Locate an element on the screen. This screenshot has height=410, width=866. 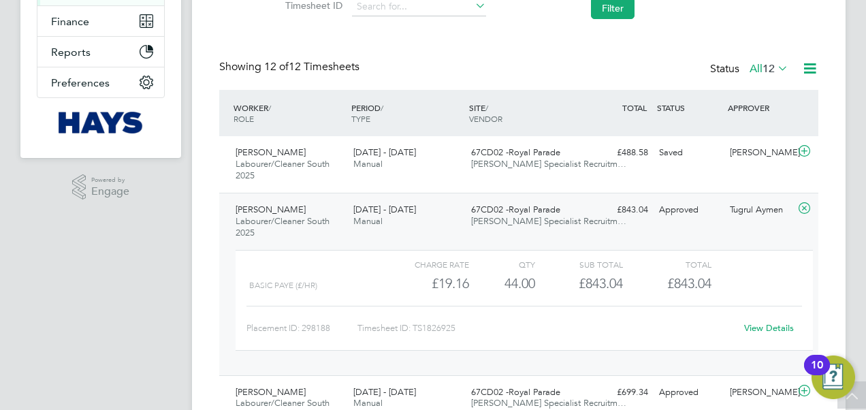
span: ROLE is located at coordinates (244, 118).